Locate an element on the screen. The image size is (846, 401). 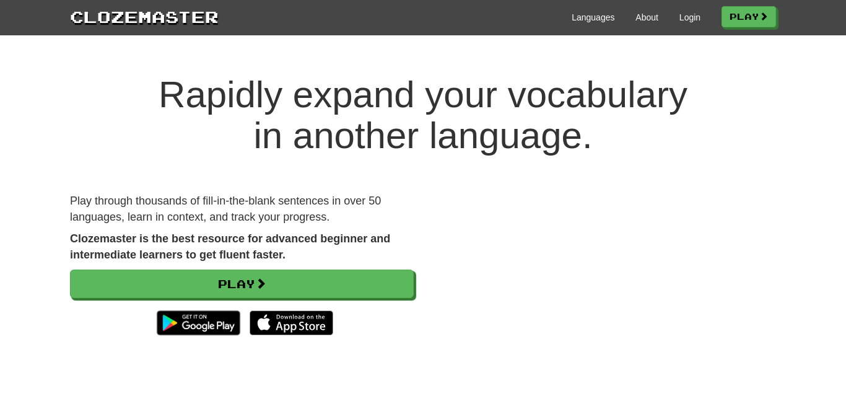
img: Get it on Google Play is located at coordinates (198, 323).